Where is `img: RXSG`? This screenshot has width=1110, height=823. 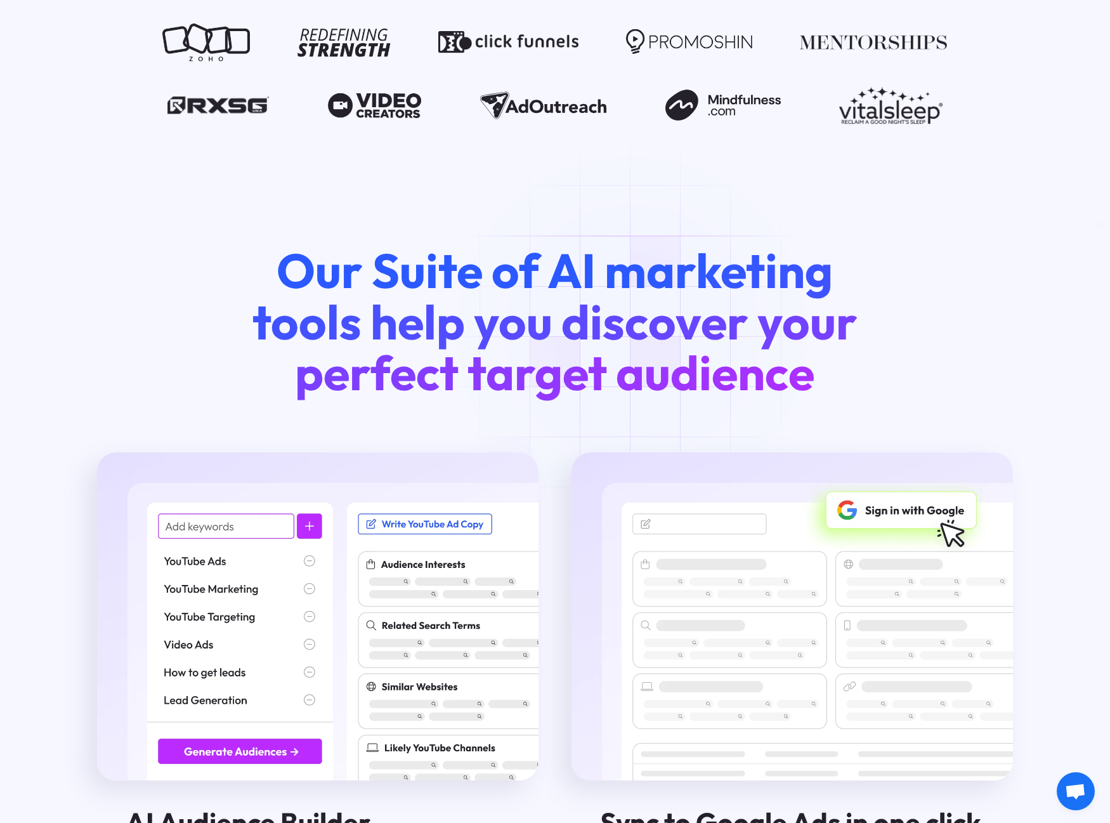 img: RXSG is located at coordinates (218, 105).